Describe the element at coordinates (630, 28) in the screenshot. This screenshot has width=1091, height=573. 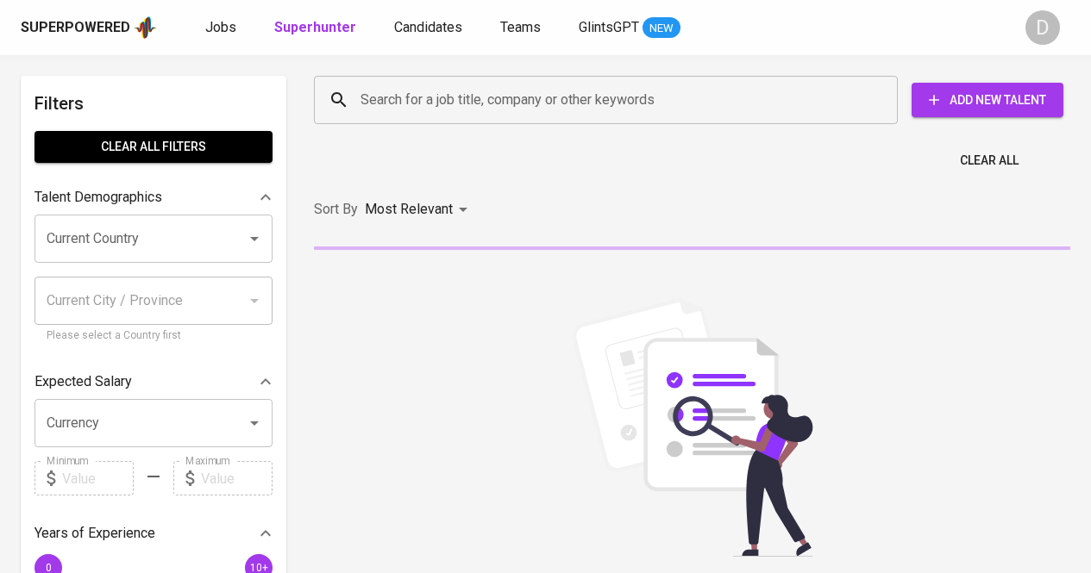
I see `a: GlintsGPT NEW` at that location.